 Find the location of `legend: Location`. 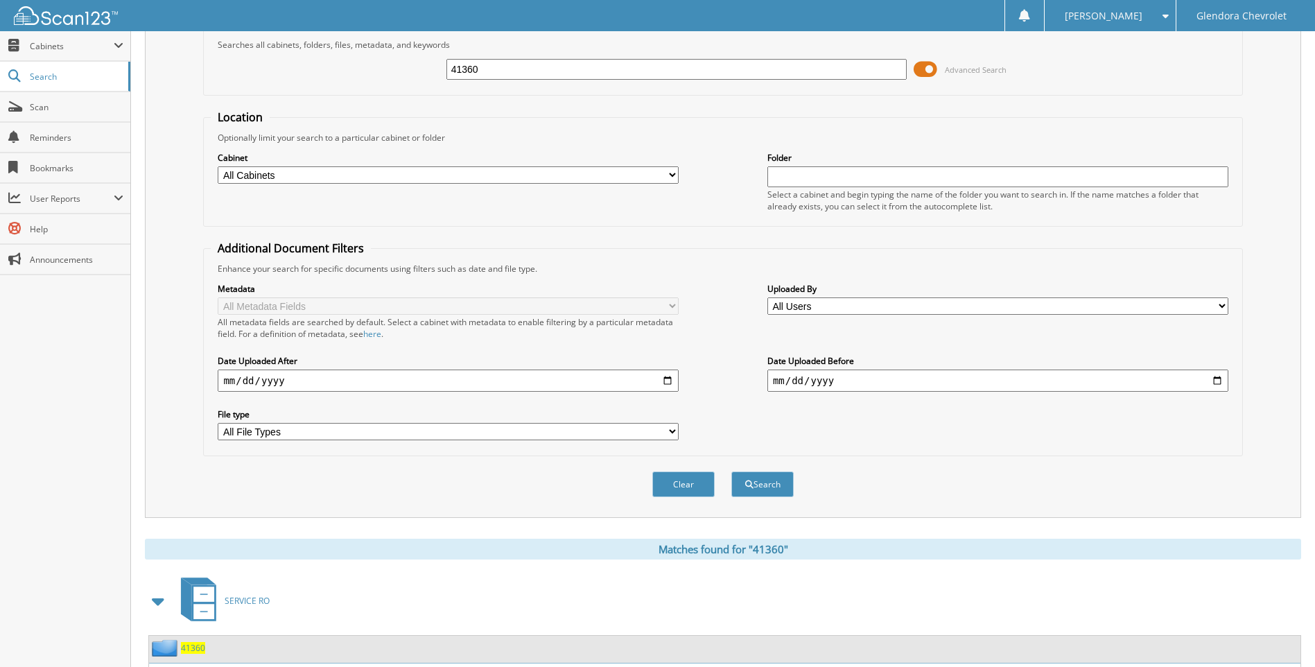

legend: Location is located at coordinates (240, 117).